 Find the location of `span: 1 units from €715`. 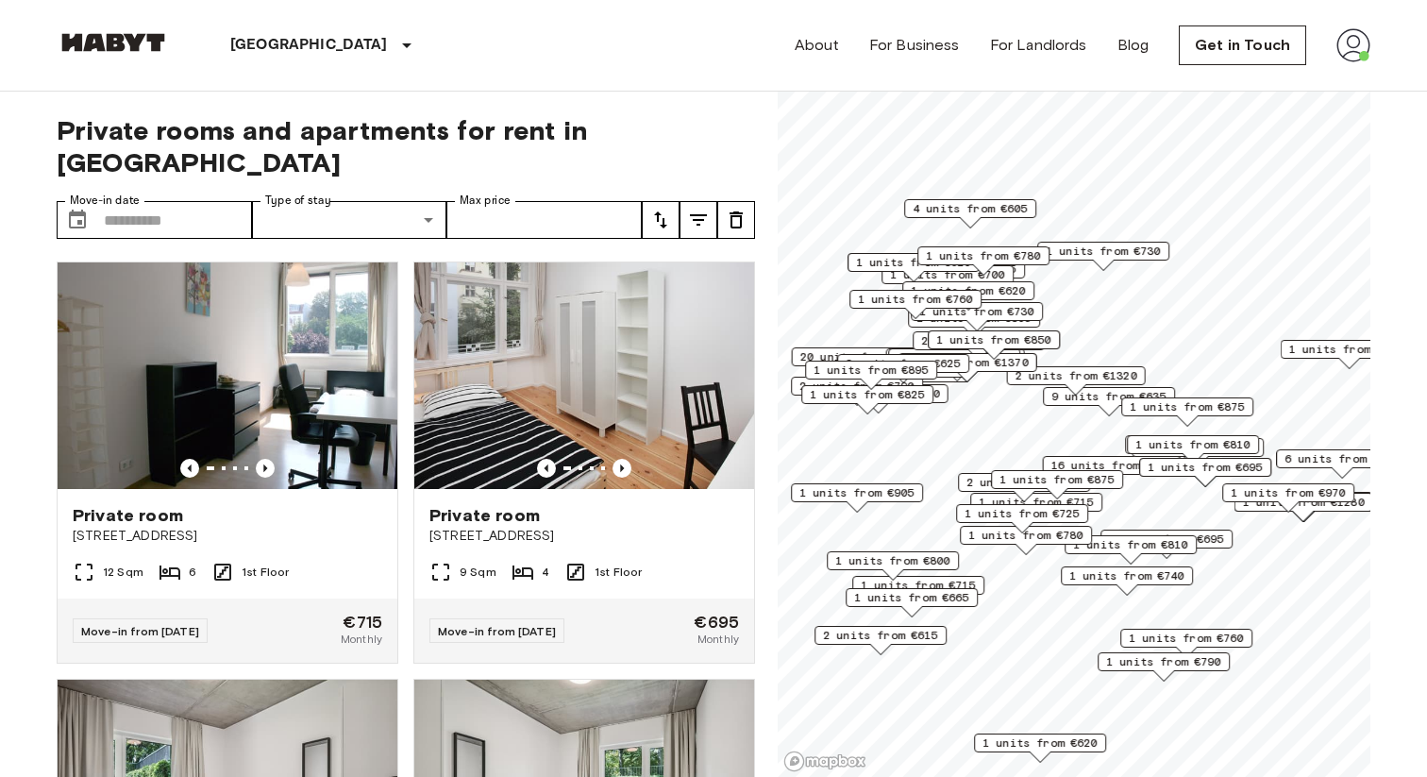

span: 1 units from €715 is located at coordinates (1036, 502).